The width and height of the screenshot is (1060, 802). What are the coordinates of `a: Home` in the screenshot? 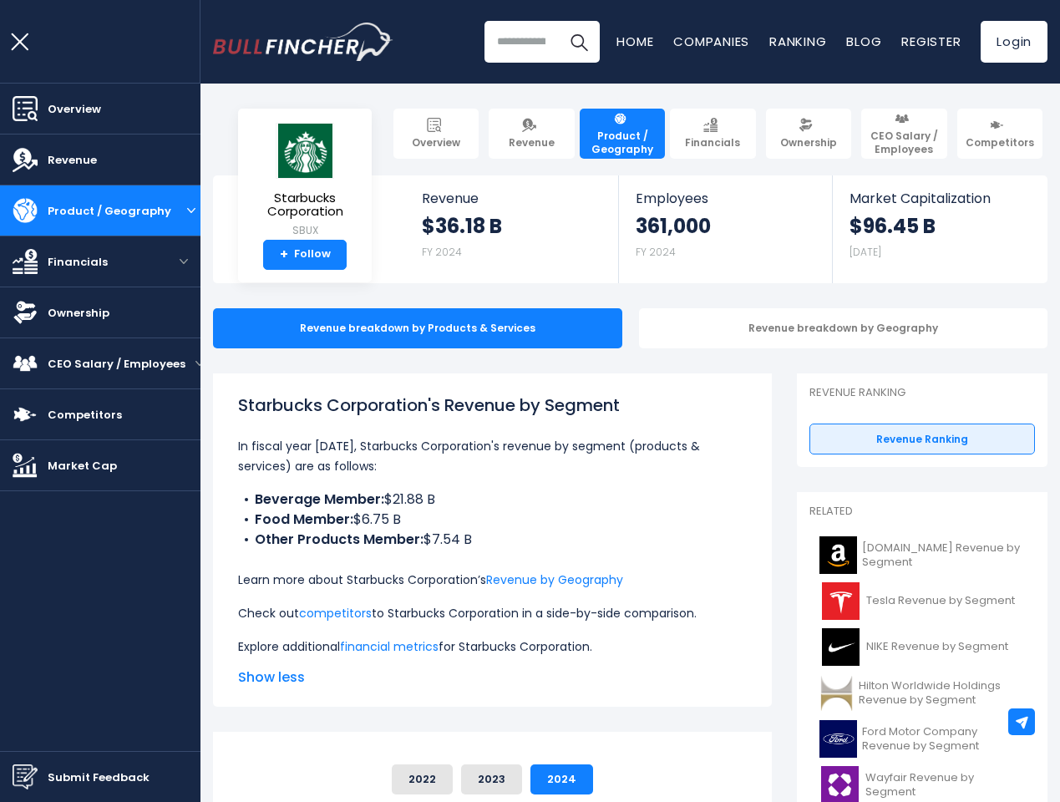 It's located at (635, 41).